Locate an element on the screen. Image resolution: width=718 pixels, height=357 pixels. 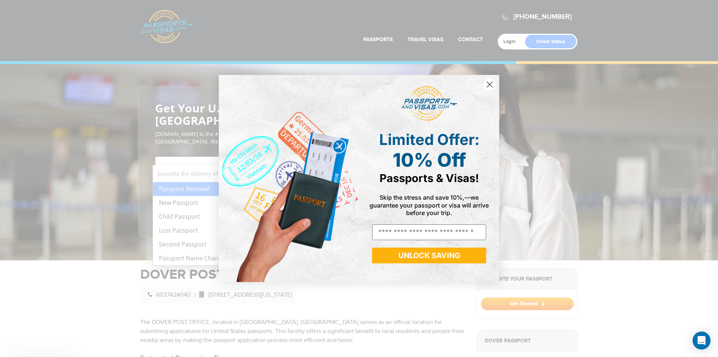
button: UNLOCK SAVING is located at coordinates (429, 255).